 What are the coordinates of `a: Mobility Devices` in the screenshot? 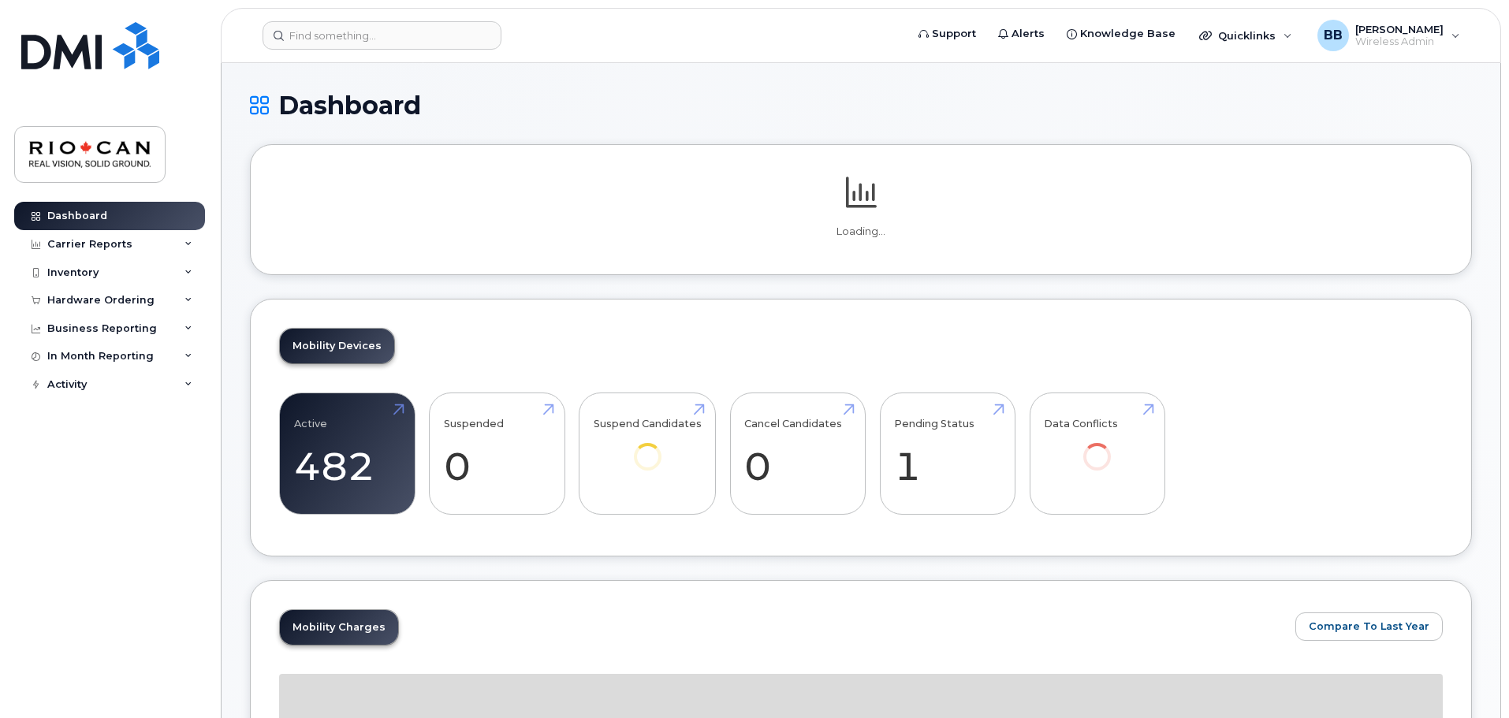 It's located at (337, 346).